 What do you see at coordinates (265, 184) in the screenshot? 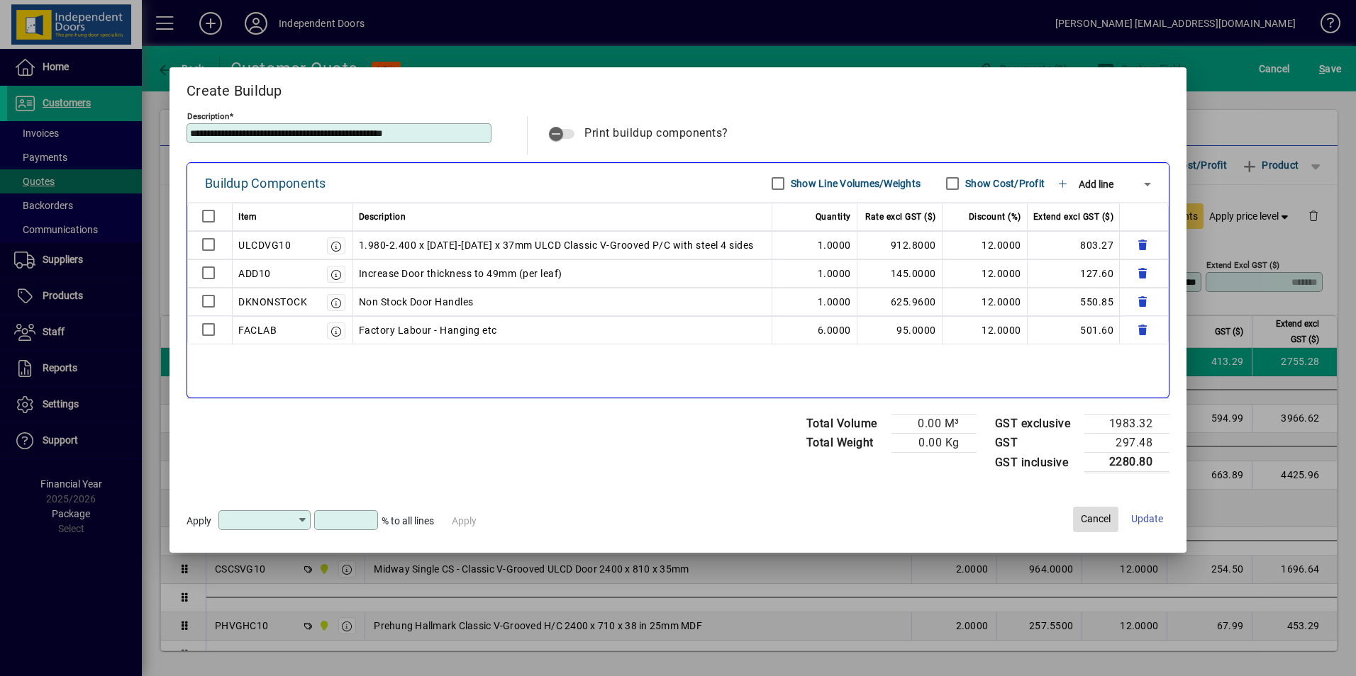
I see `div: Buildup Components` at bounding box center [265, 184].